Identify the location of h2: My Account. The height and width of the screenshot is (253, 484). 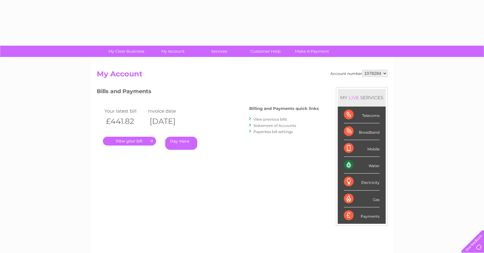
(242, 76).